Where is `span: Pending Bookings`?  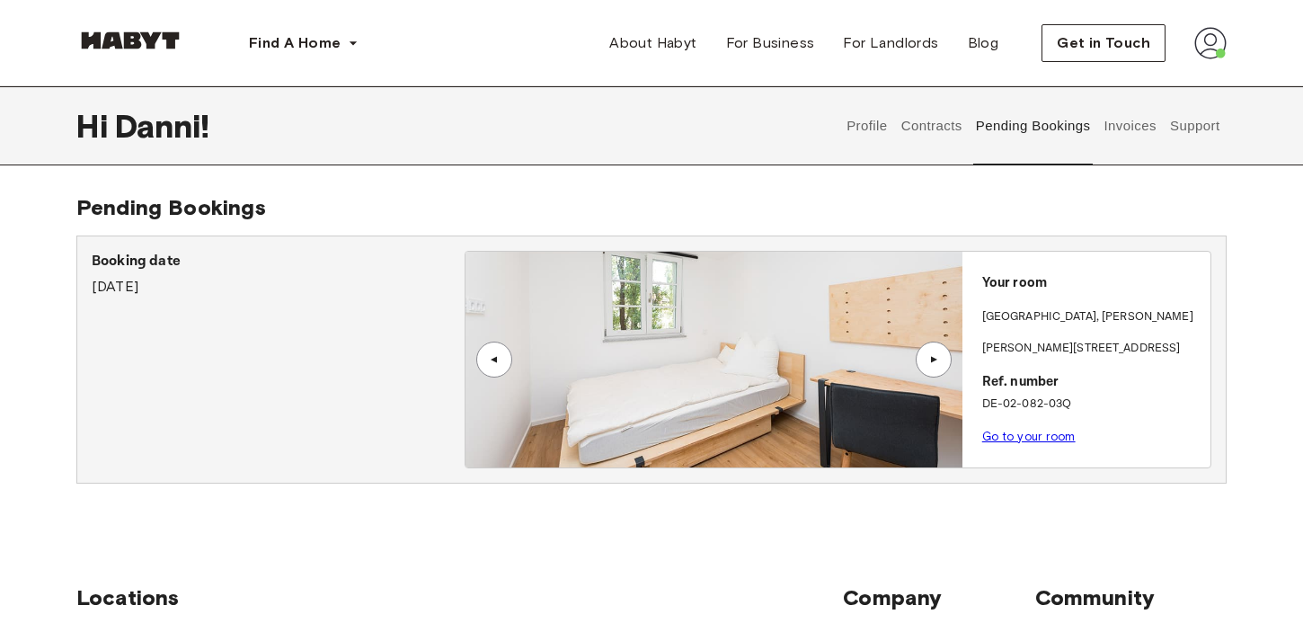
span: Pending Bookings is located at coordinates (171, 207).